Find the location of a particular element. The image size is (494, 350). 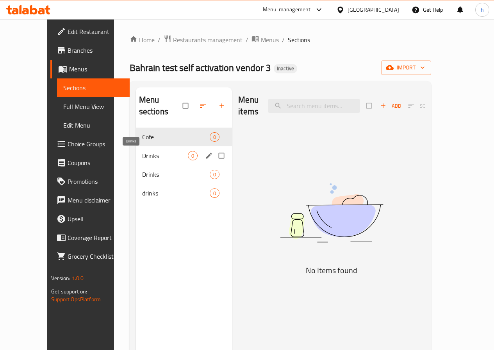

button: Add is located at coordinates (390, 106).